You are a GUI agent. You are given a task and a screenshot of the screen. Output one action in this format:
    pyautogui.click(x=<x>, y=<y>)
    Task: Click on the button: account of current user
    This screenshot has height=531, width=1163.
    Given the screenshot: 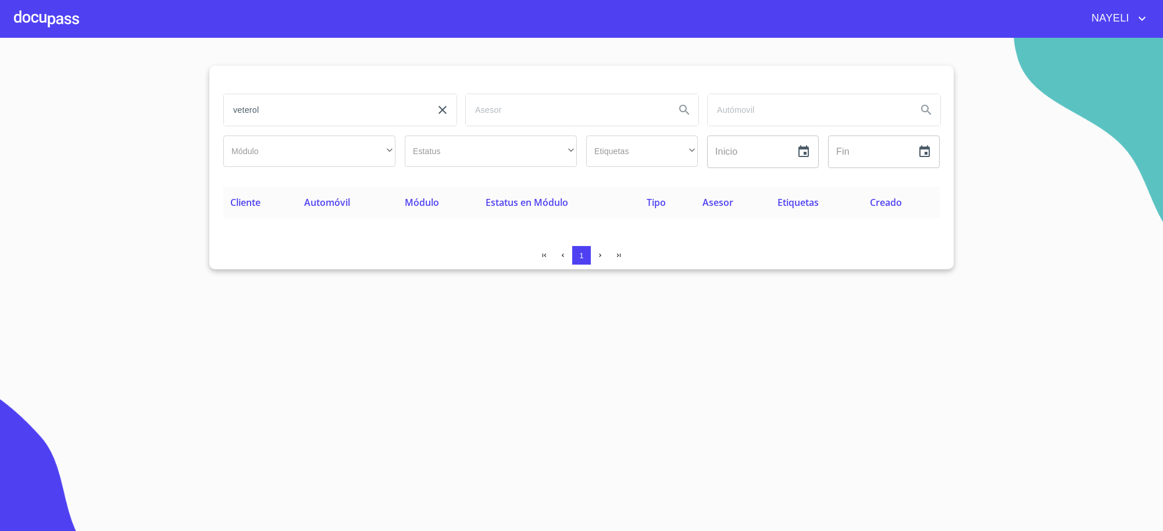 What is the action you would take?
    pyautogui.click(x=1116, y=19)
    